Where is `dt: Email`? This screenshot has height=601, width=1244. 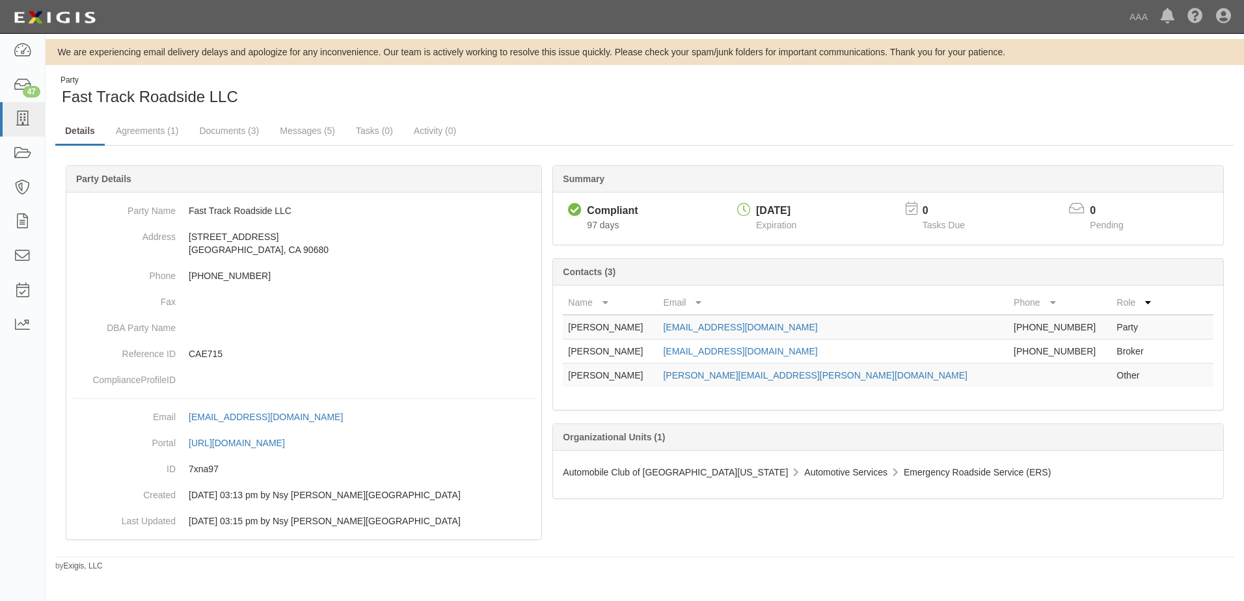 dt: Email is located at coordinates (124, 414).